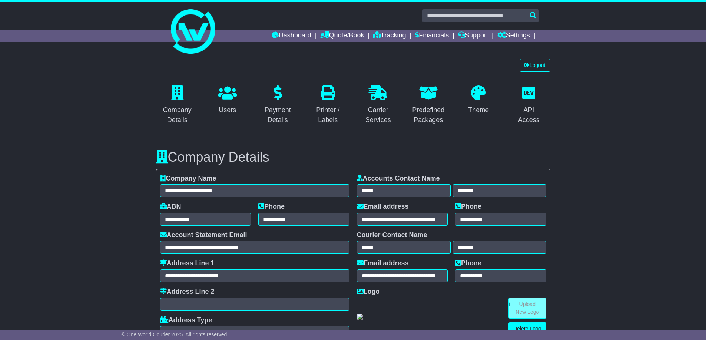 The width and height of the screenshot is (706, 340). I want to click on div: API Access, so click(528, 115).